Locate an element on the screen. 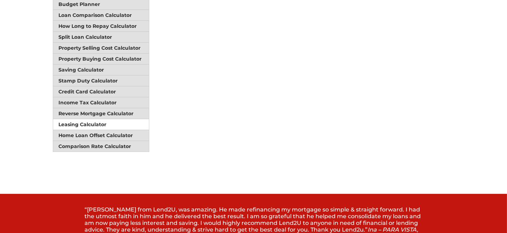 Image resolution: width=507 pixels, height=233 pixels. a: Property Buying Cost Calculator is located at coordinates (101, 59).